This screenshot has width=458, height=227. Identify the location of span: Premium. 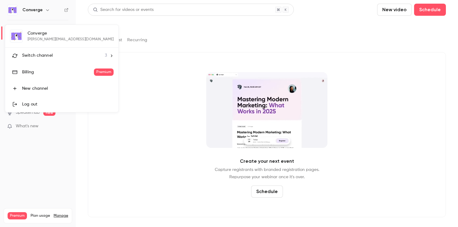
(104, 72).